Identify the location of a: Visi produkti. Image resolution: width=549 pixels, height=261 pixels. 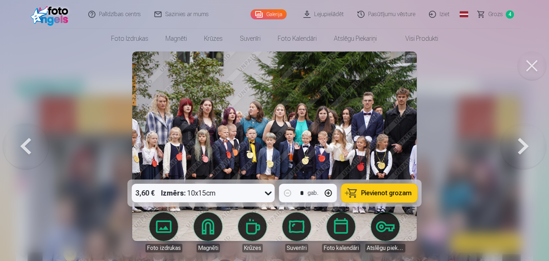
(416, 39).